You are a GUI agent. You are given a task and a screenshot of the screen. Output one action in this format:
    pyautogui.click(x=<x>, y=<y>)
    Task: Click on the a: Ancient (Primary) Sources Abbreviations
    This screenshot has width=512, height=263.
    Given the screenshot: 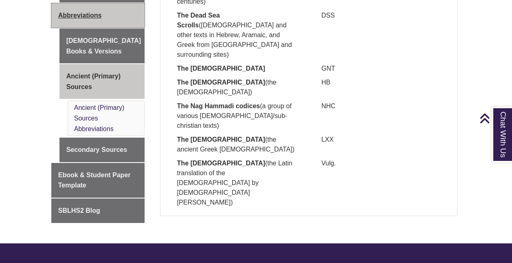 What is the action you would take?
    pyautogui.click(x=99, y=118)
    